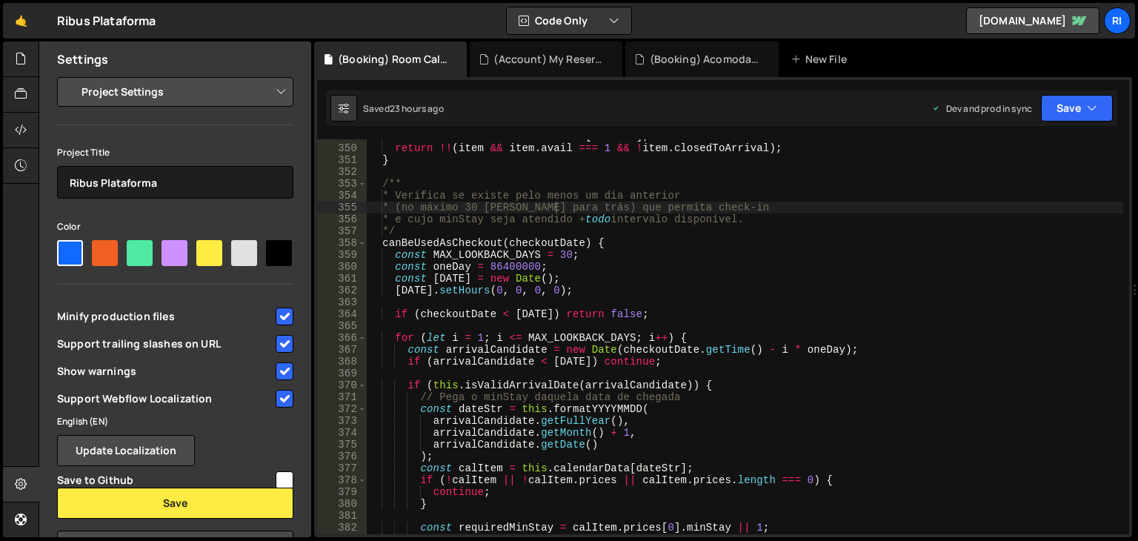  I want to click on span: Save to Github, so click(165, 480).